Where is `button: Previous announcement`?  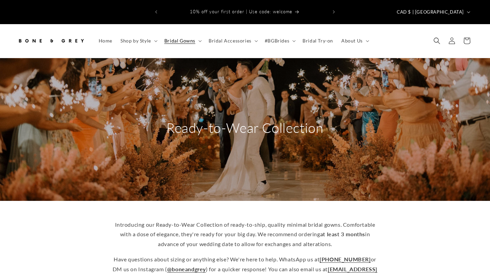 button: Previous announcement is located at coordinates (156, 12).